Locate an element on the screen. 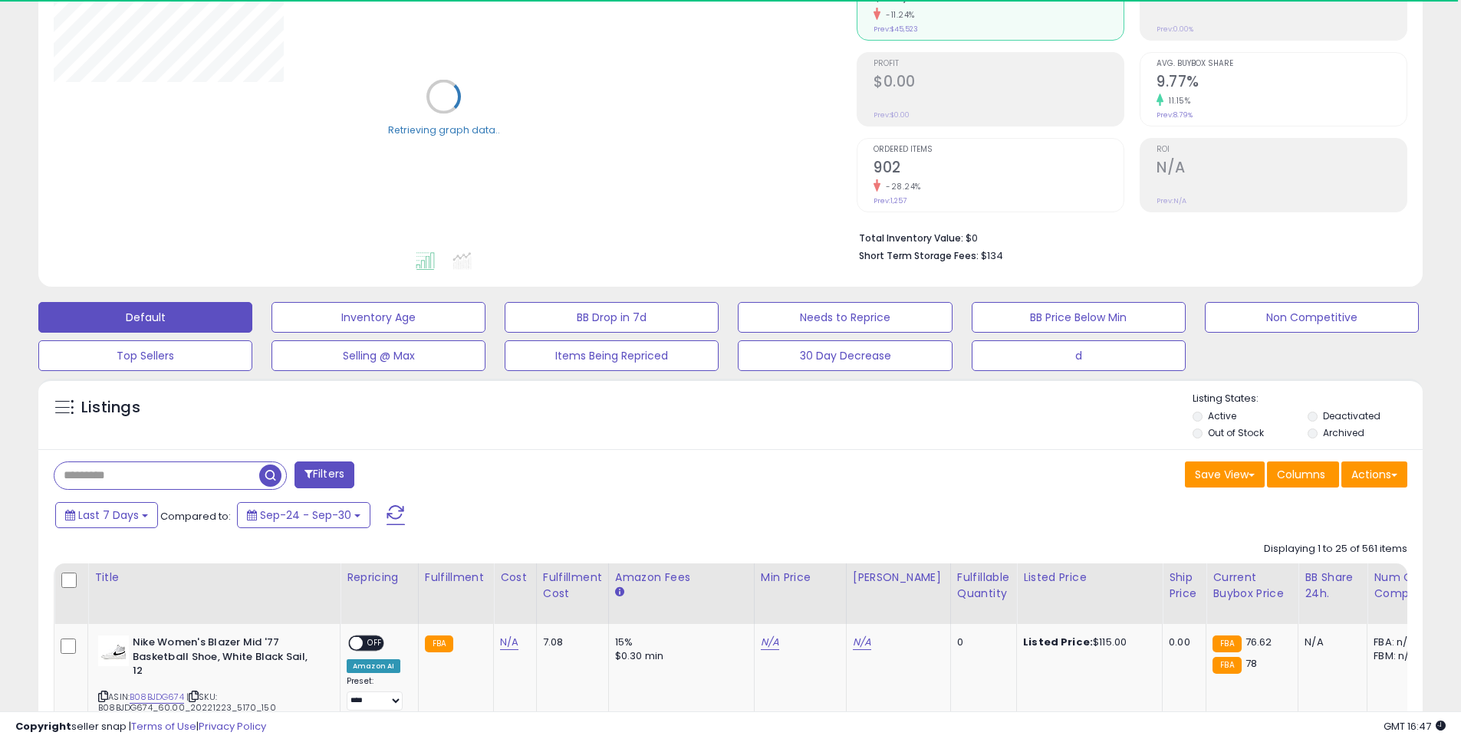 Image resolution: width=1461 pixels, height=742 pixels. div: FBA: n/a is located at coordinates (1399, 643).